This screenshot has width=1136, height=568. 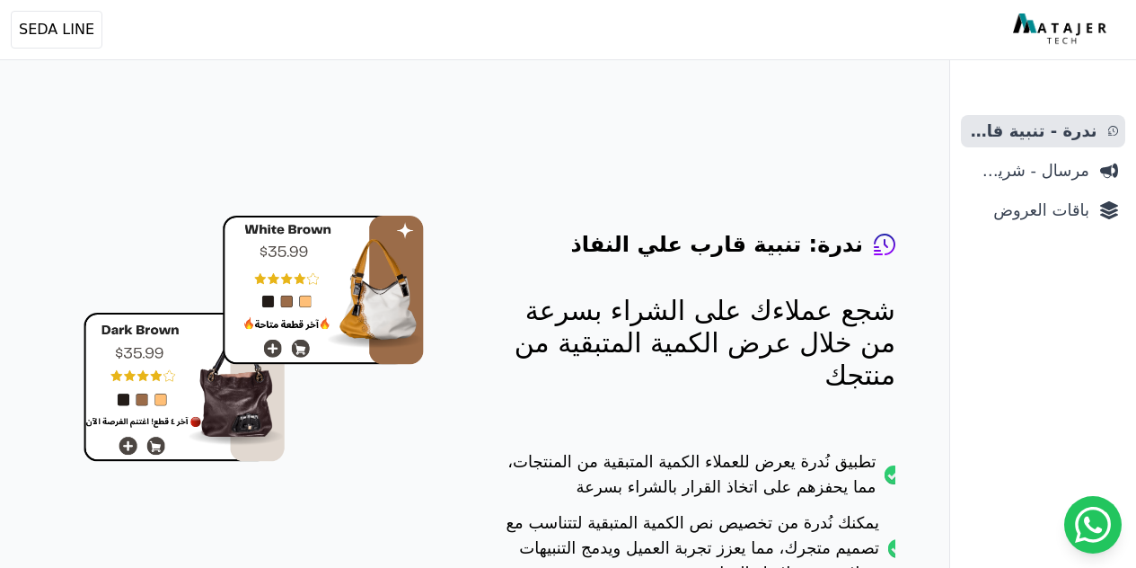 What do you see at coordinates (57, 30) in the screenshot?
I see `button: SEDA LINE` at bounding box center [57, 30].